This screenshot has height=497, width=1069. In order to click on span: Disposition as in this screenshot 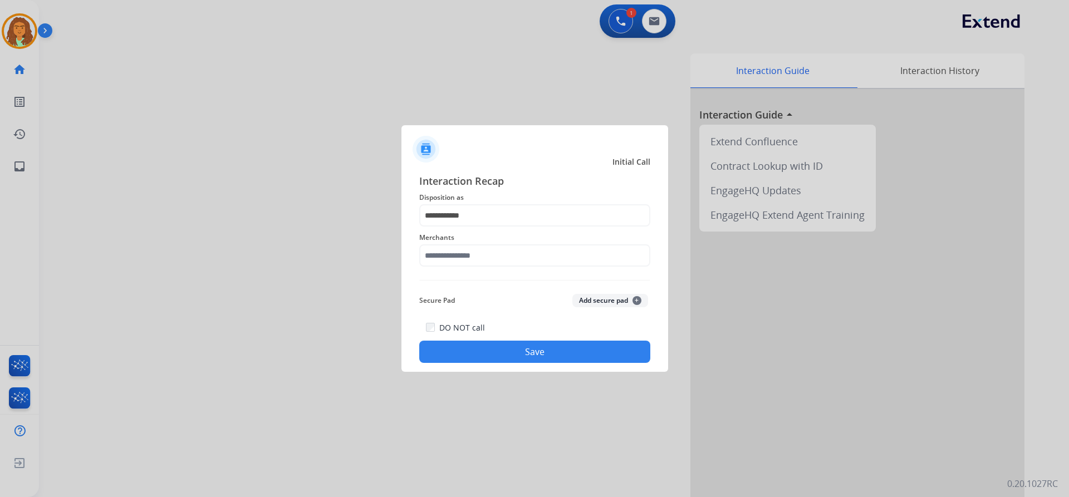, I will do `click(534, 198)`.